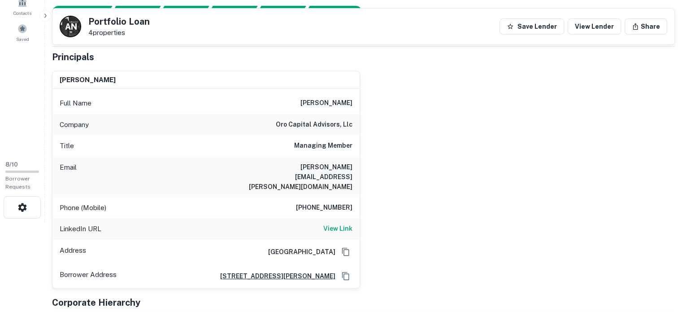  I want to click on div: Saved, so click(22, 32).